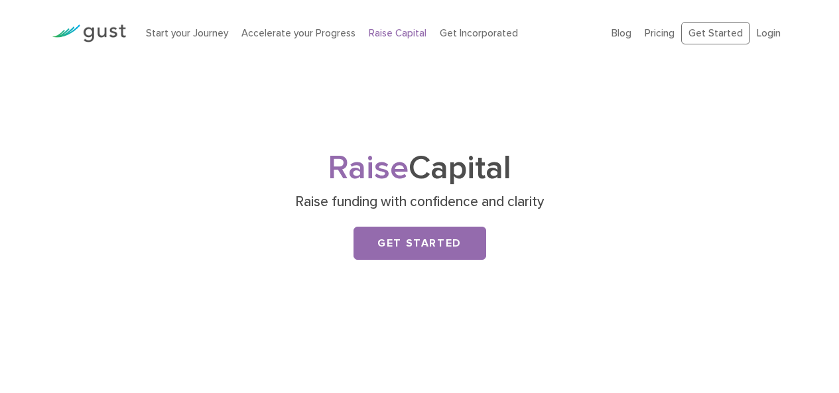 This screenshot has height=393, width=839. What do you see at coordinates (89, 33) in the screenshot?
I see `img: Gust Logo` at bounding box center [89, 33].